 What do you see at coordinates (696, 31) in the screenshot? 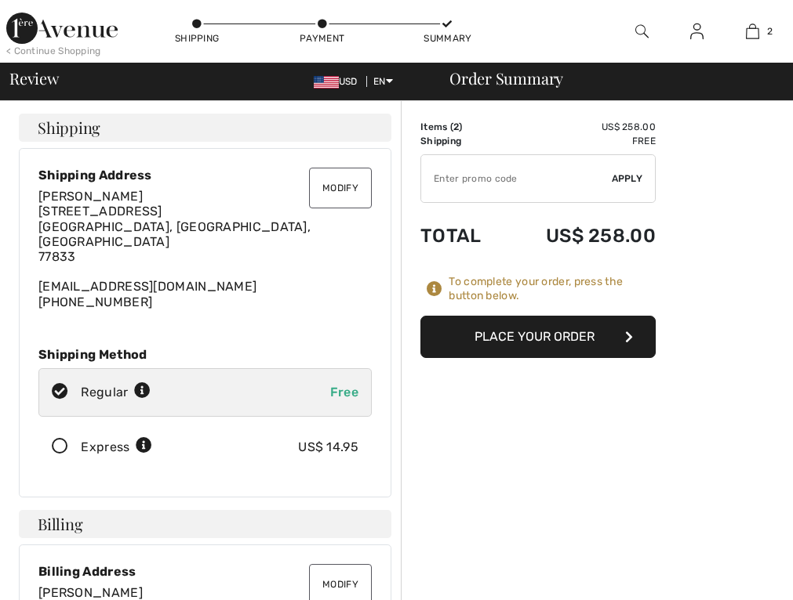
I see `a: Sign In` at bounding box center [696, 31].